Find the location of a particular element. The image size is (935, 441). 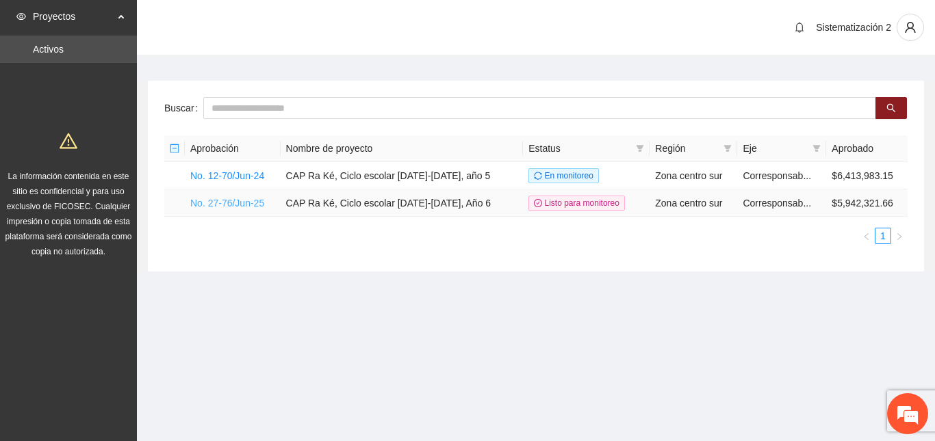

span: warning is located at coordinates (68, 141).